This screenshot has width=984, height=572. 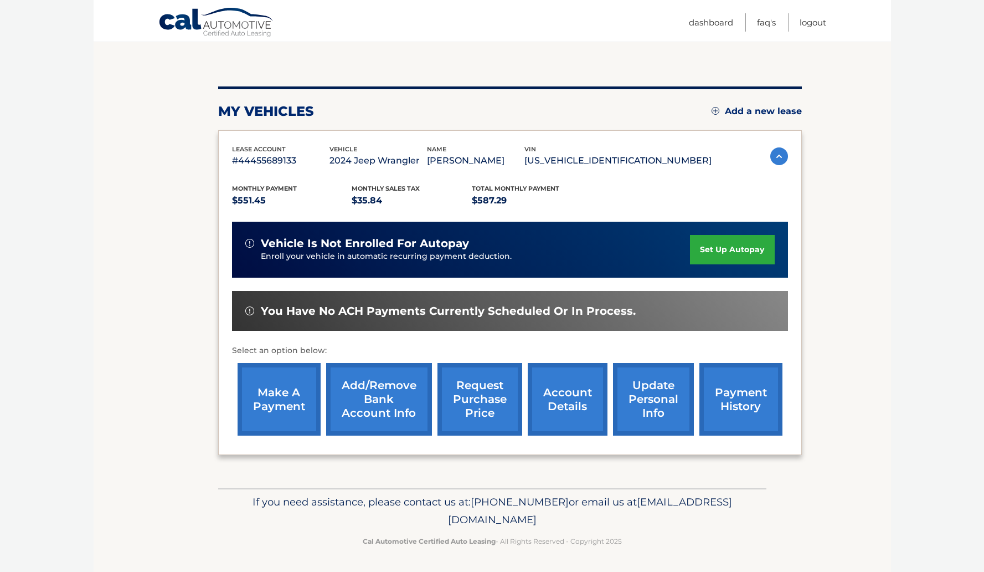 I want to click on a: make a payment, so click(x=279, y=399).